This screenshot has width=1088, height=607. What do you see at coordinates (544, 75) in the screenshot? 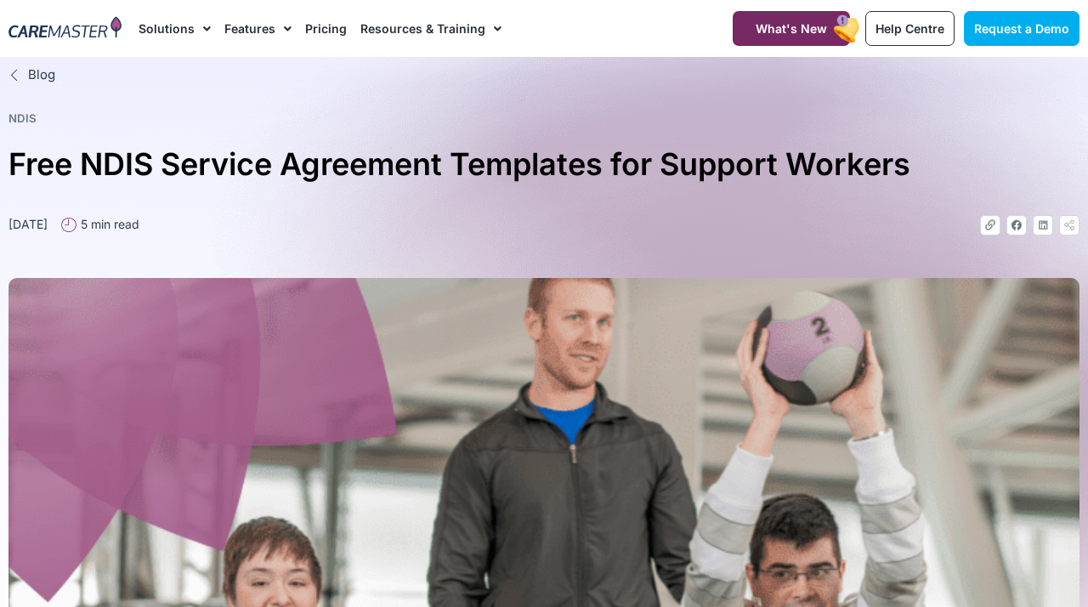
I see `a: Blog` at bounding box center [544, 75].